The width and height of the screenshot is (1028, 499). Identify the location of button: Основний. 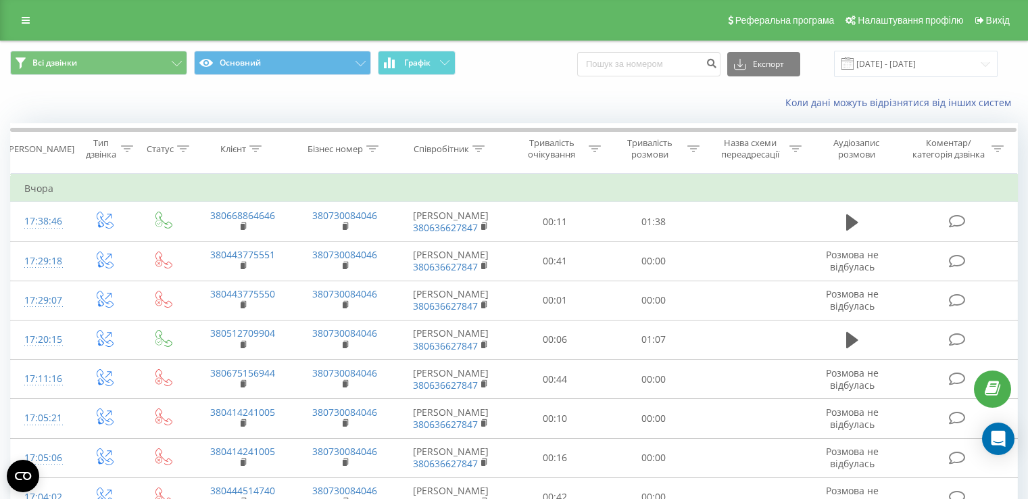
(283, 63).